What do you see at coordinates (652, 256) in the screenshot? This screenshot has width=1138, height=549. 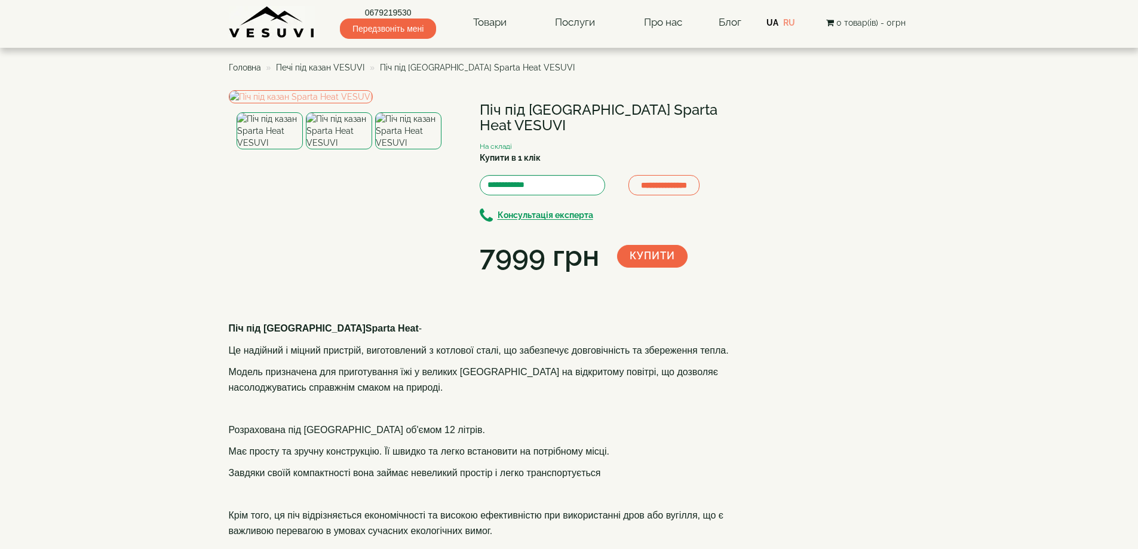 I see `button: Купити` at bounding box center [652, 256].